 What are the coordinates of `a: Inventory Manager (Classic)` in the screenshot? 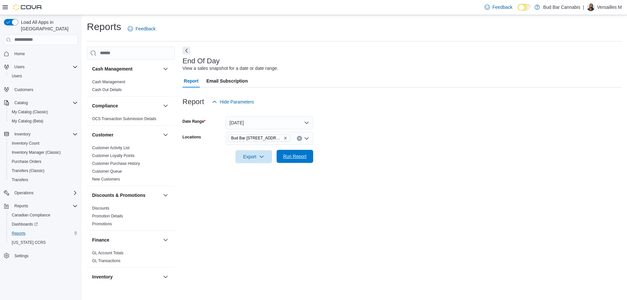 It's located at (36, 153).